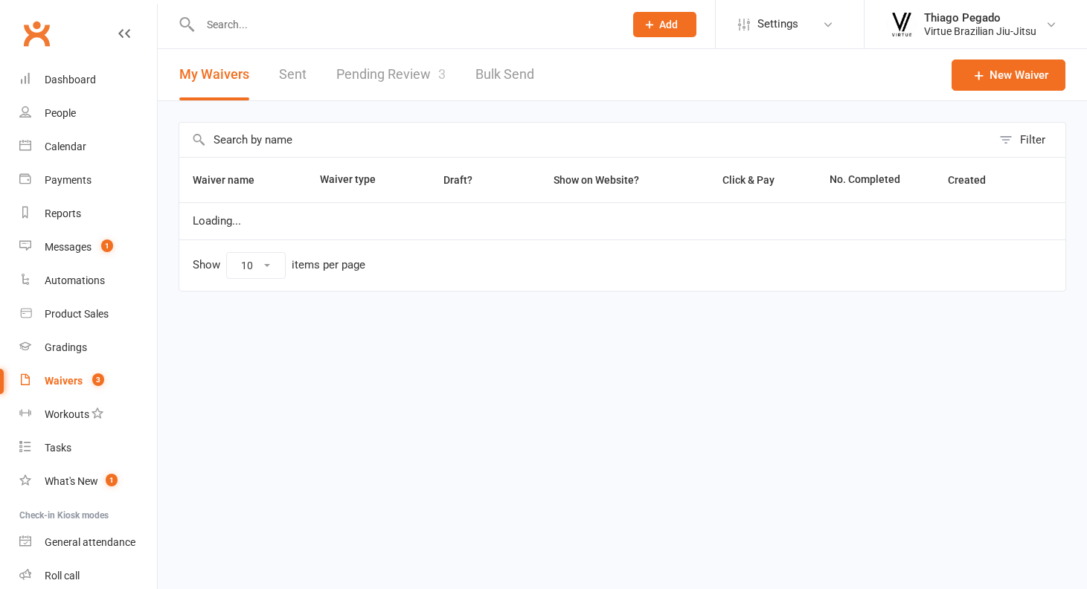  Describe the element at coordinates (749, 180) in the screenshot. I see `span: Click & Pay` at that location.